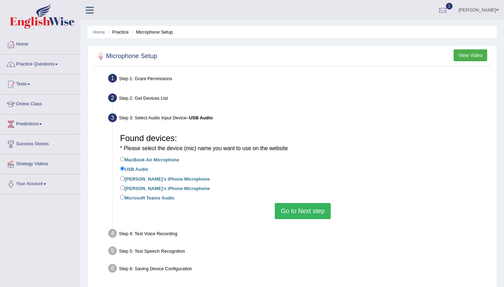 The height and width of the screenshot is (287, 504). I want to click on label: USB Audio, so click(134, 169).